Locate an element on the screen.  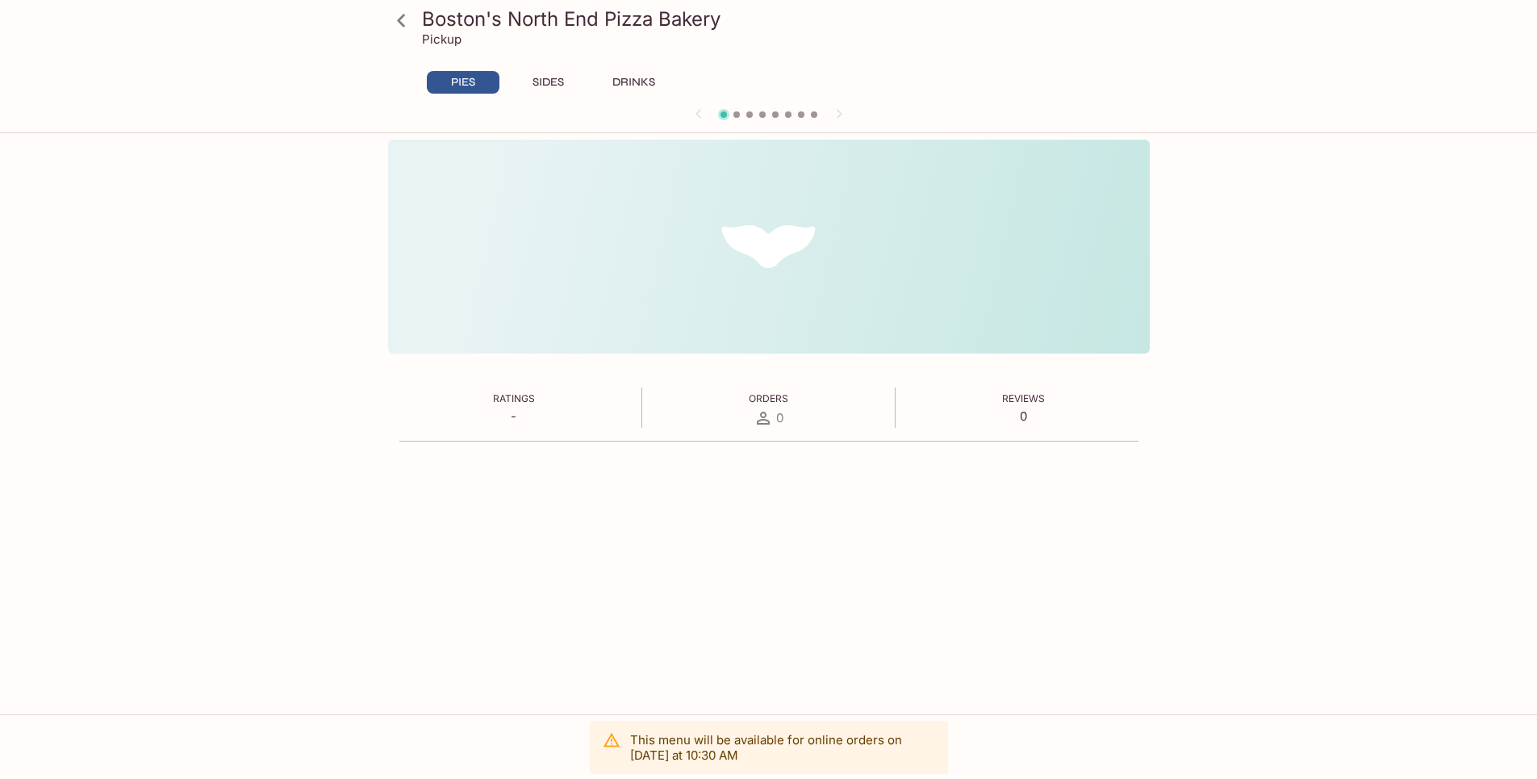
p: 0 is located at coordinates (1023, 416).